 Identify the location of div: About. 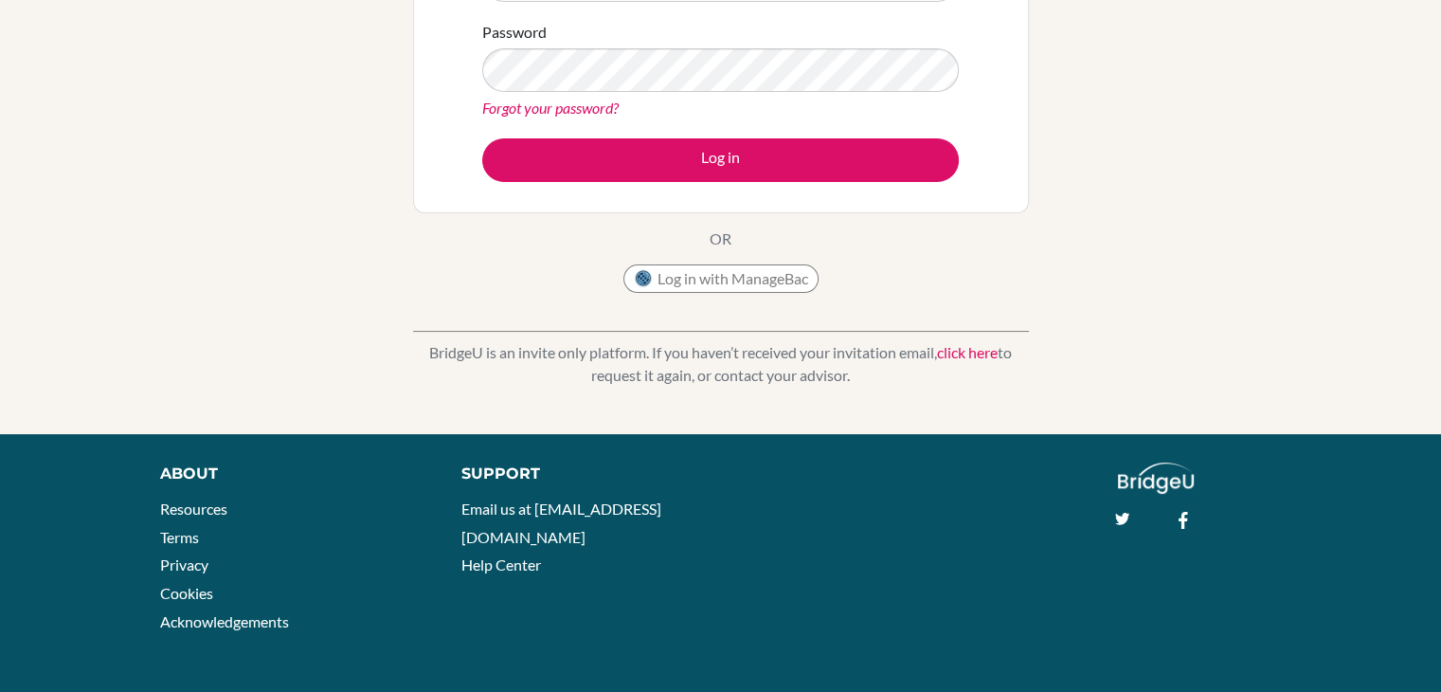
(289, 474).